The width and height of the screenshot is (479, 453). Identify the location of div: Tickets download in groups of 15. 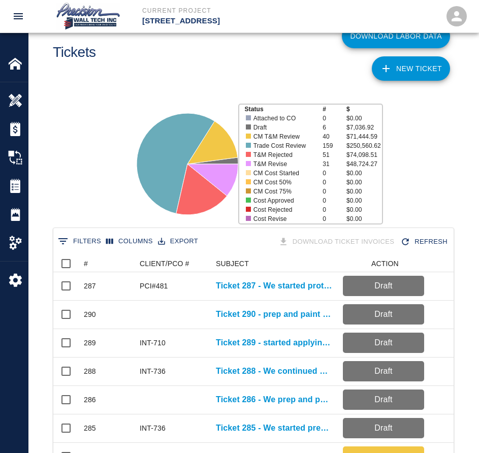
(337, 242).